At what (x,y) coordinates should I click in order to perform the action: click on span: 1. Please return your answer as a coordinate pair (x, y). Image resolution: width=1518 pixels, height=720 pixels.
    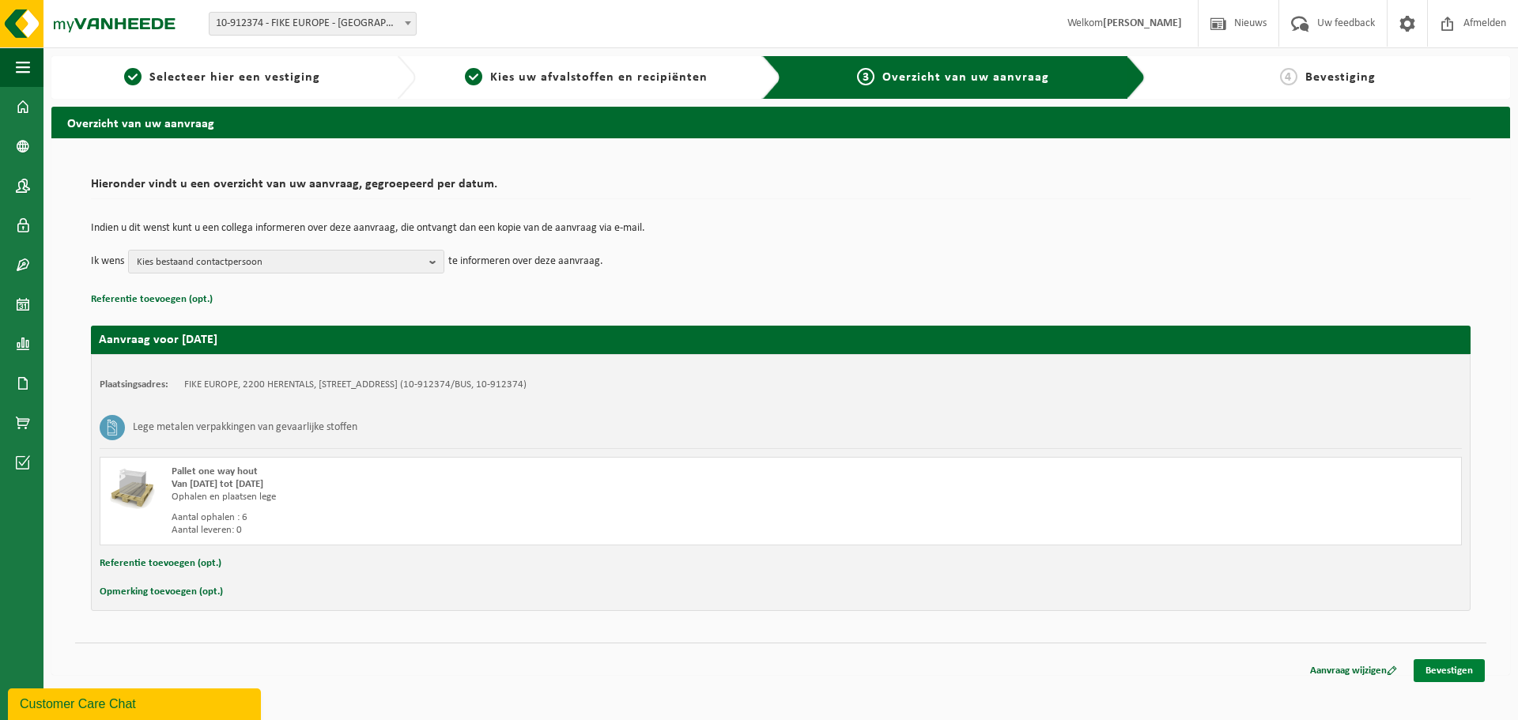
    Looking at the image, I should click on (133, 77).